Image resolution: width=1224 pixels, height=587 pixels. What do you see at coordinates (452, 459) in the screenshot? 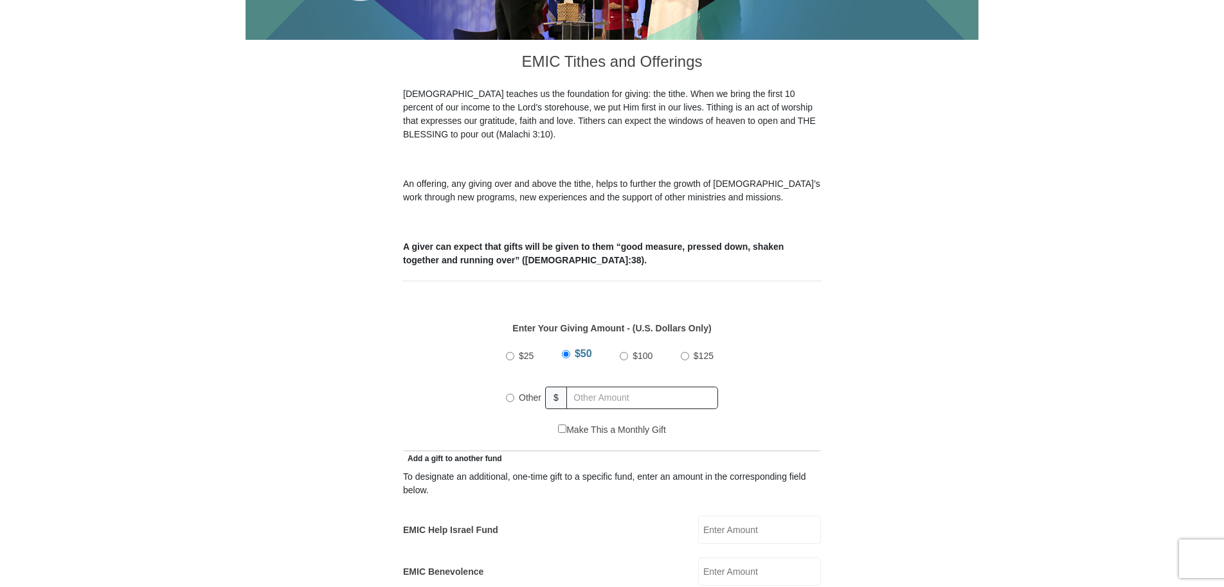
I see `span: Add a gift to another fund` at bounding box center [452, 459].